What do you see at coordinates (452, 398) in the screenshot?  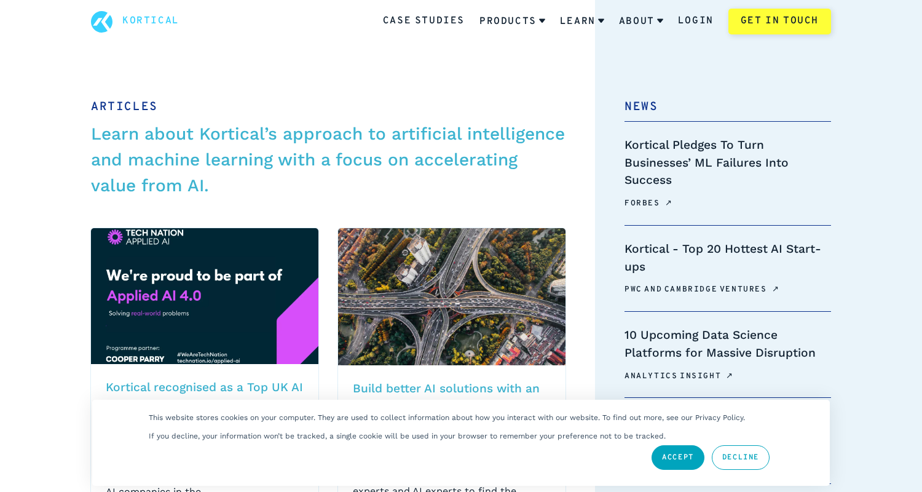 I see `h2: Build better AI solutions with an AI roadmap` at bounding box center [452, 398].